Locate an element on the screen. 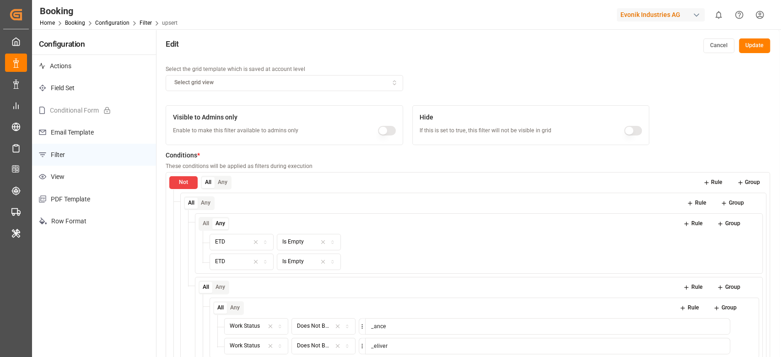  p: Select the grid template which is saved at account level is located at coordinates (284, 70).